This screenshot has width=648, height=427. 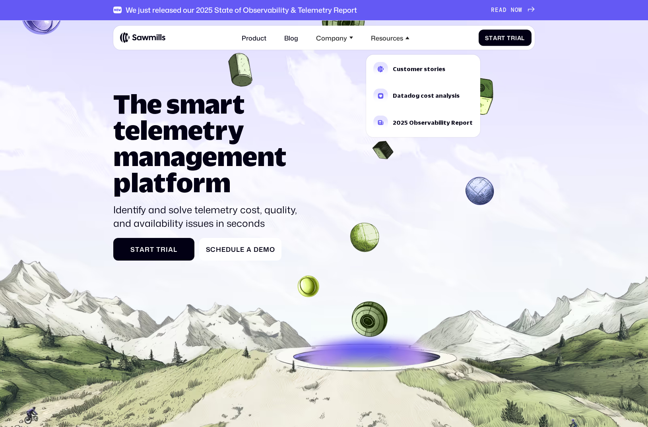 What do you see at coordinates (423, 69) in the screenshot?
I see `a: Customer stories` at bounding box center [423, 69].